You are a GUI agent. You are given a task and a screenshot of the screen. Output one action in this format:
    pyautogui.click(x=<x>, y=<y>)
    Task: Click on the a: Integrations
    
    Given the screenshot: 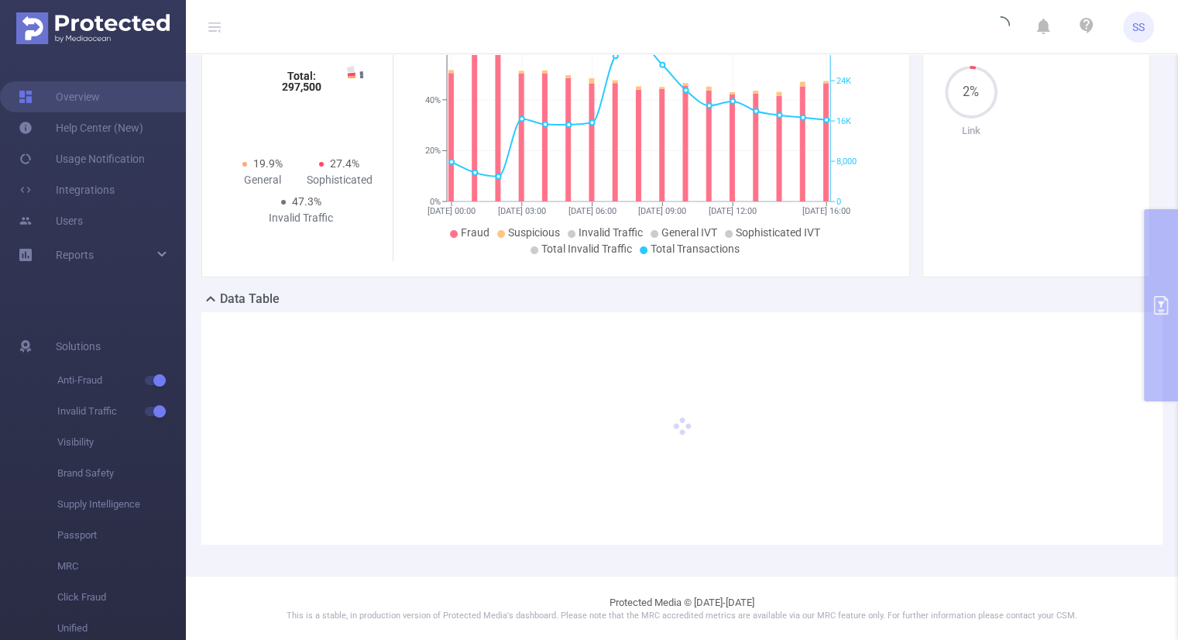 What is the action you would take?
    pyautogui.click(x=67, y=190)
    